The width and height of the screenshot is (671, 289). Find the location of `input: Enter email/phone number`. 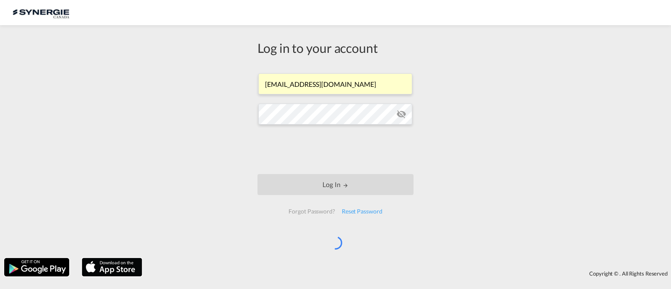

input: Enter email/phone number is located at coordinates (335, 84).